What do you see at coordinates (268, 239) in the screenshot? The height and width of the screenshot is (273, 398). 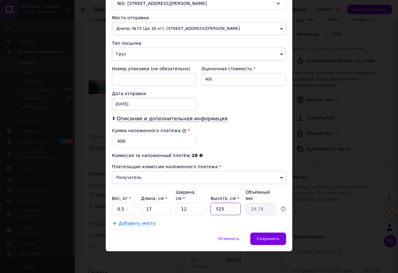 I see `span: Сохранить` at bounding box center [268, 239].